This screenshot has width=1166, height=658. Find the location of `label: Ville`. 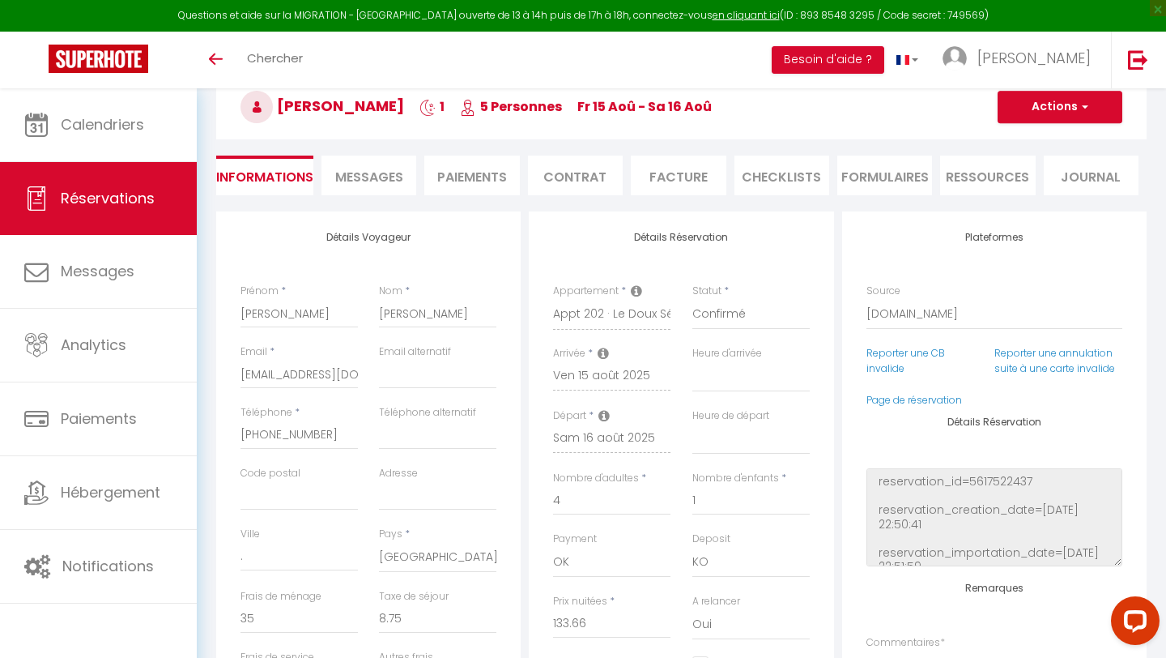

label: Ville is located at coordinates (250, 534).